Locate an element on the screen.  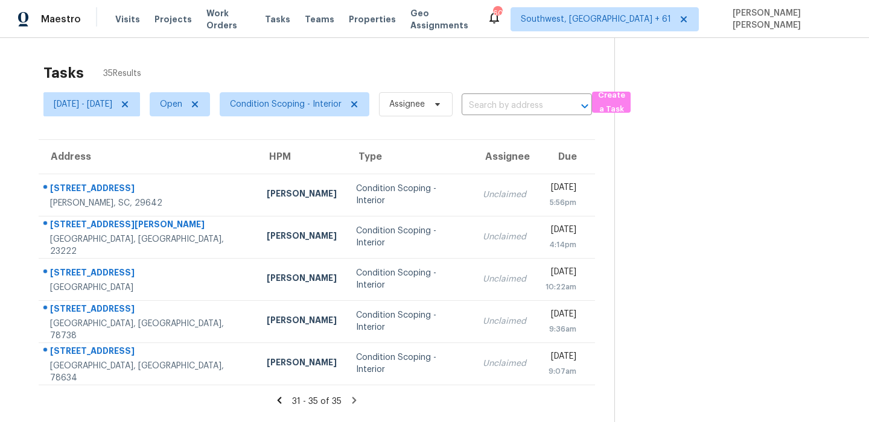
th: Due is located at coordinates (565, 157).